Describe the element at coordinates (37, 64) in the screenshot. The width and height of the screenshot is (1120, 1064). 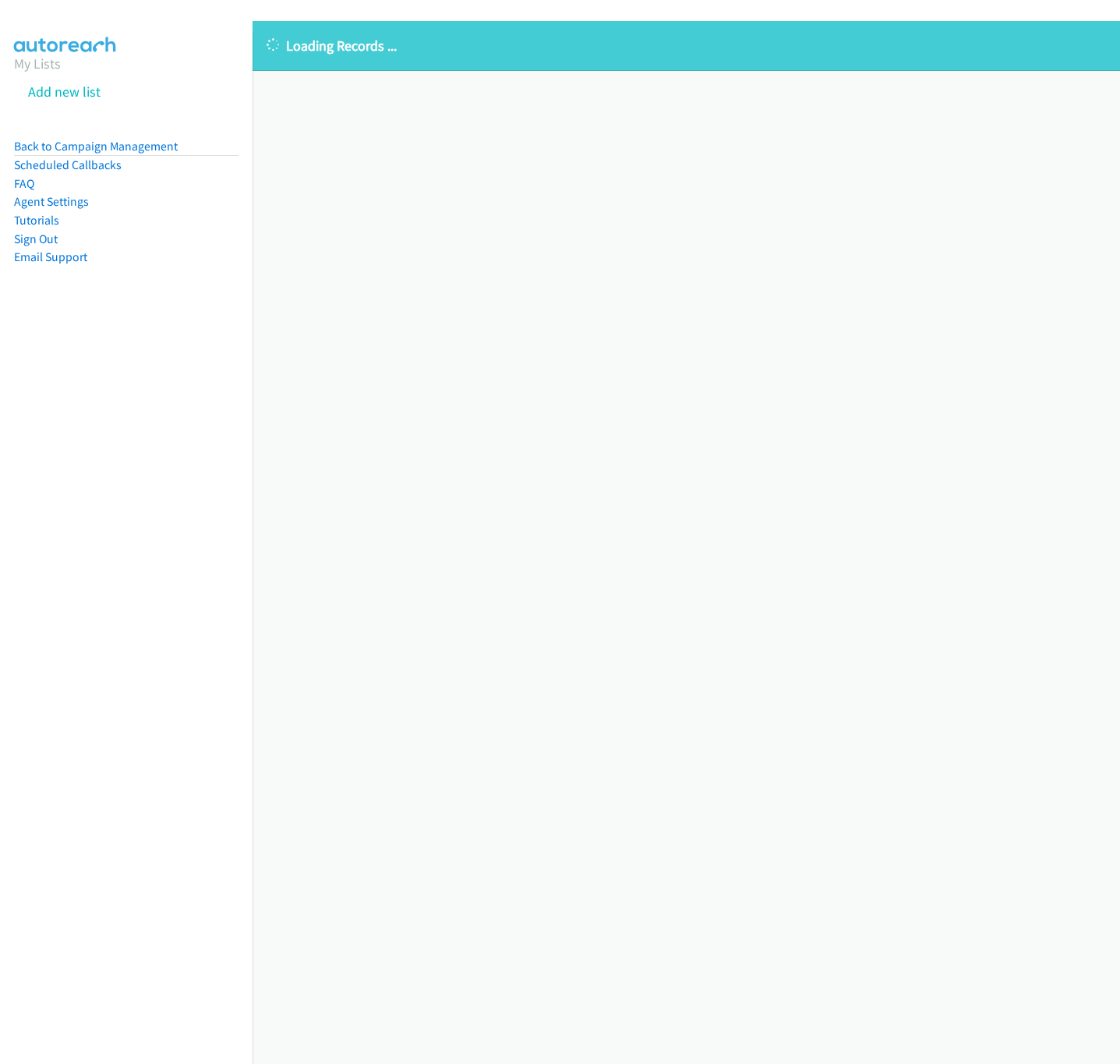
I see `a: My Lists` at that location.